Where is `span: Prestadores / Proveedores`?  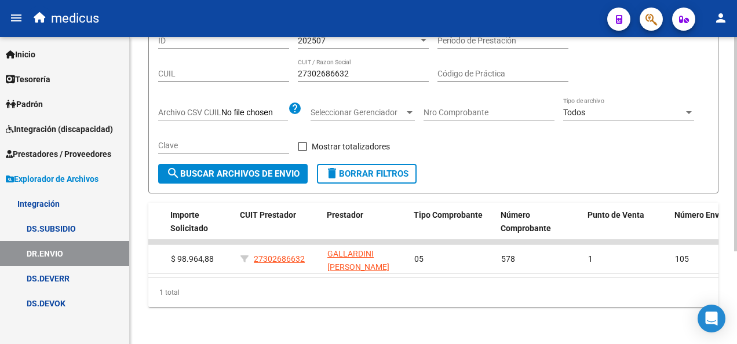
span: Prestadores / Proveedores is located at coordinates (59, 154).